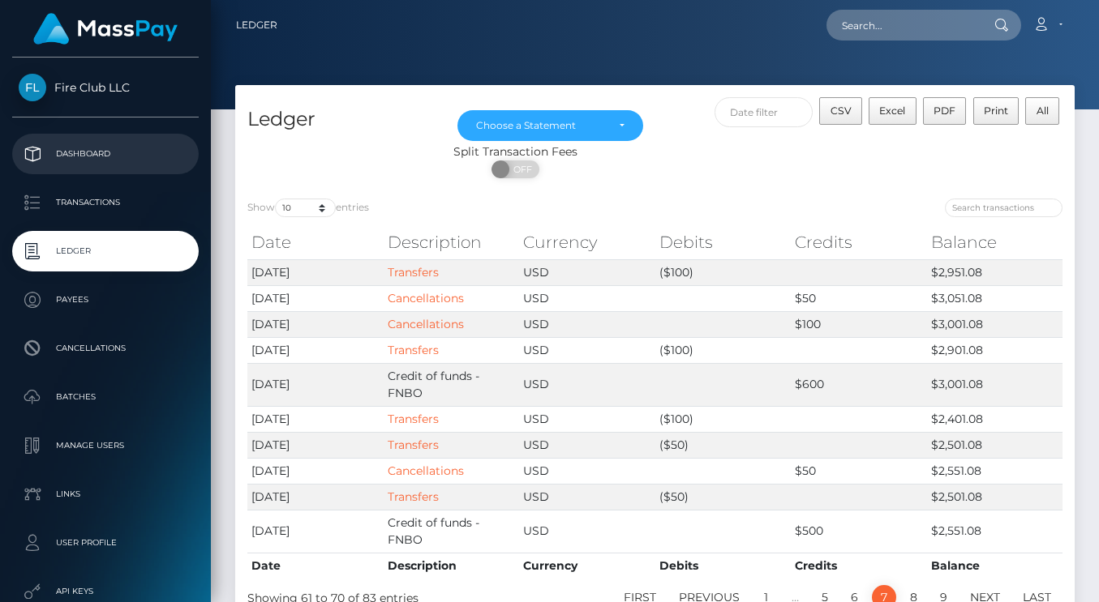 The height and width of the screenshot is (602, 1099). Describe the element at coordinates (859, 384) in the screenshot. I see `td: $600` at that location.